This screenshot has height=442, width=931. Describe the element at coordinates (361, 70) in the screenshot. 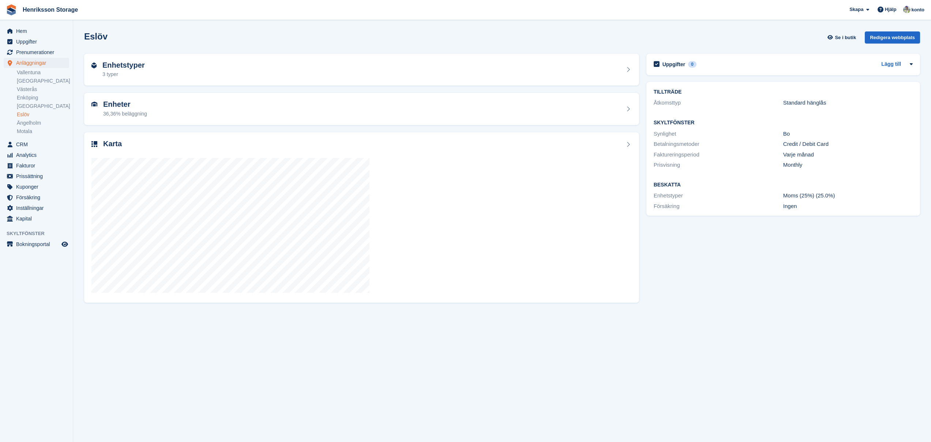

I see `a: Enhetstyper 3 typer` at that location.